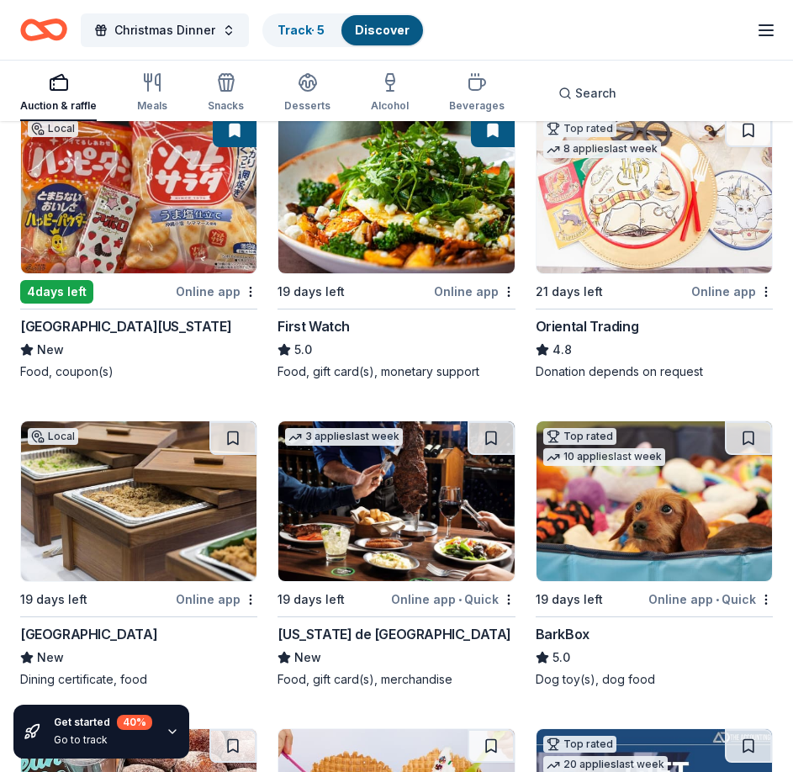 This screenshot has height=772, width=793. Describe the element at coordinates (477, 106) in the screenshot. I see `div: Beverages` at that location.